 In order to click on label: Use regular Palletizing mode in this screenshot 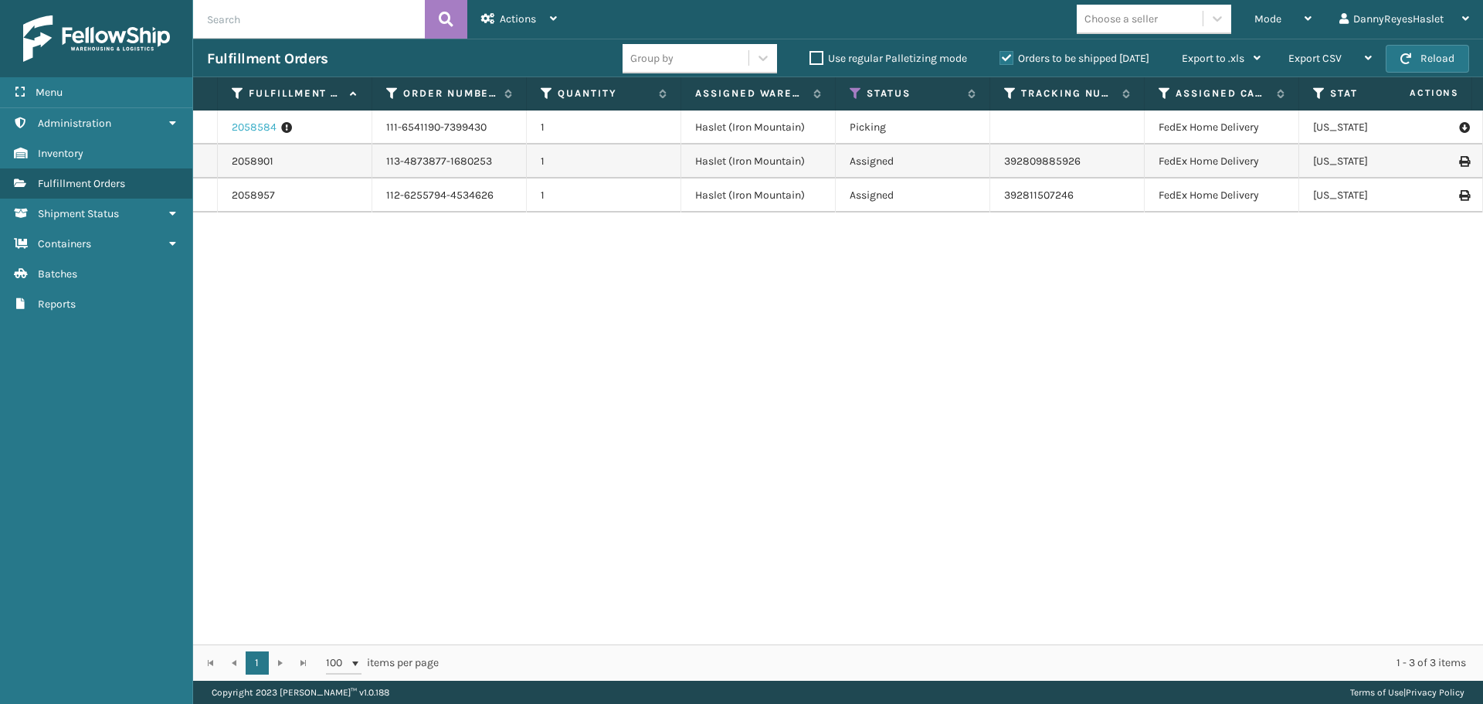, I will do `click(888, 58)`.